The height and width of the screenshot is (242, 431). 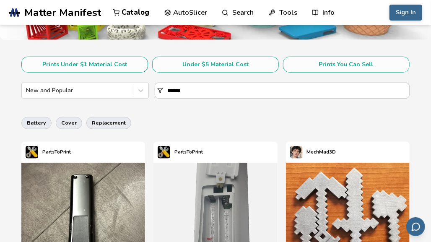 I want to click on button: Sign In, so click(x=406, y=13).